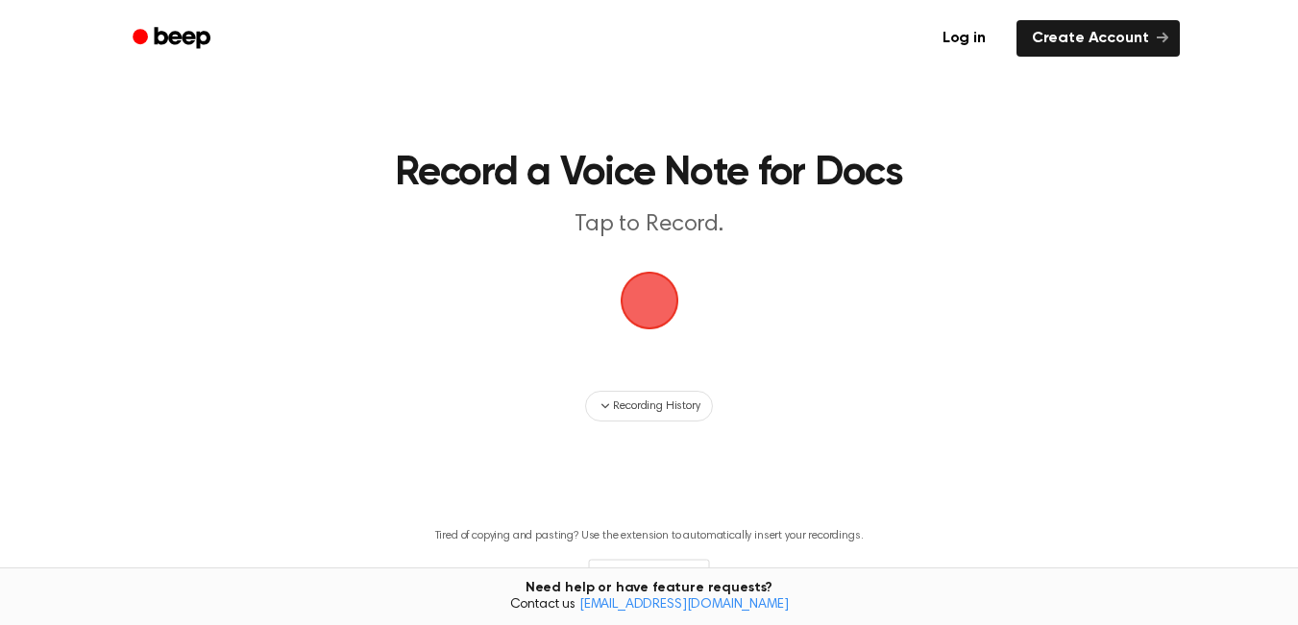 The image size is (1298, 625). I want to click on span: Contact us, so click(649, 606).